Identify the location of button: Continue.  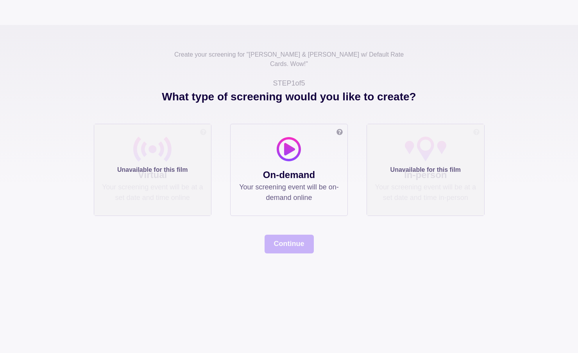
(289, 244).